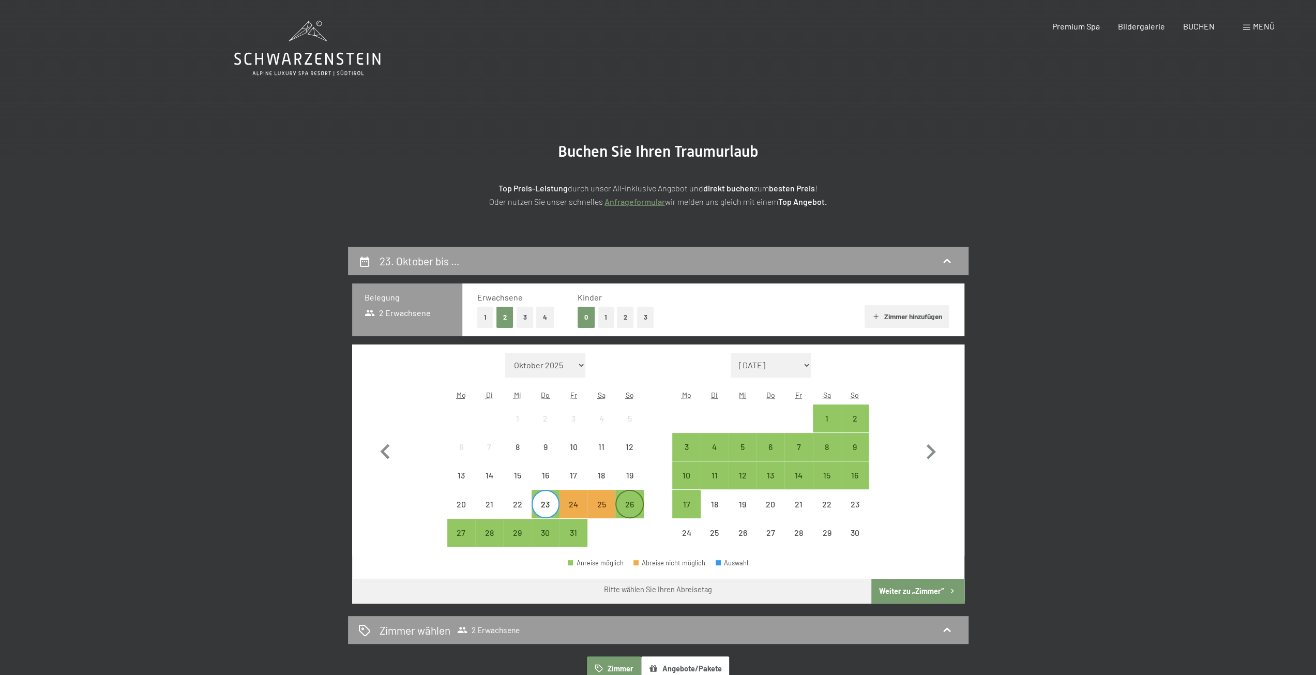 The image size is (1316, 675). What do you see at coordinates (546, 475) in the screenshot?
I see `div: Thu Oct 16 2025` at bounding box center [546, 475].